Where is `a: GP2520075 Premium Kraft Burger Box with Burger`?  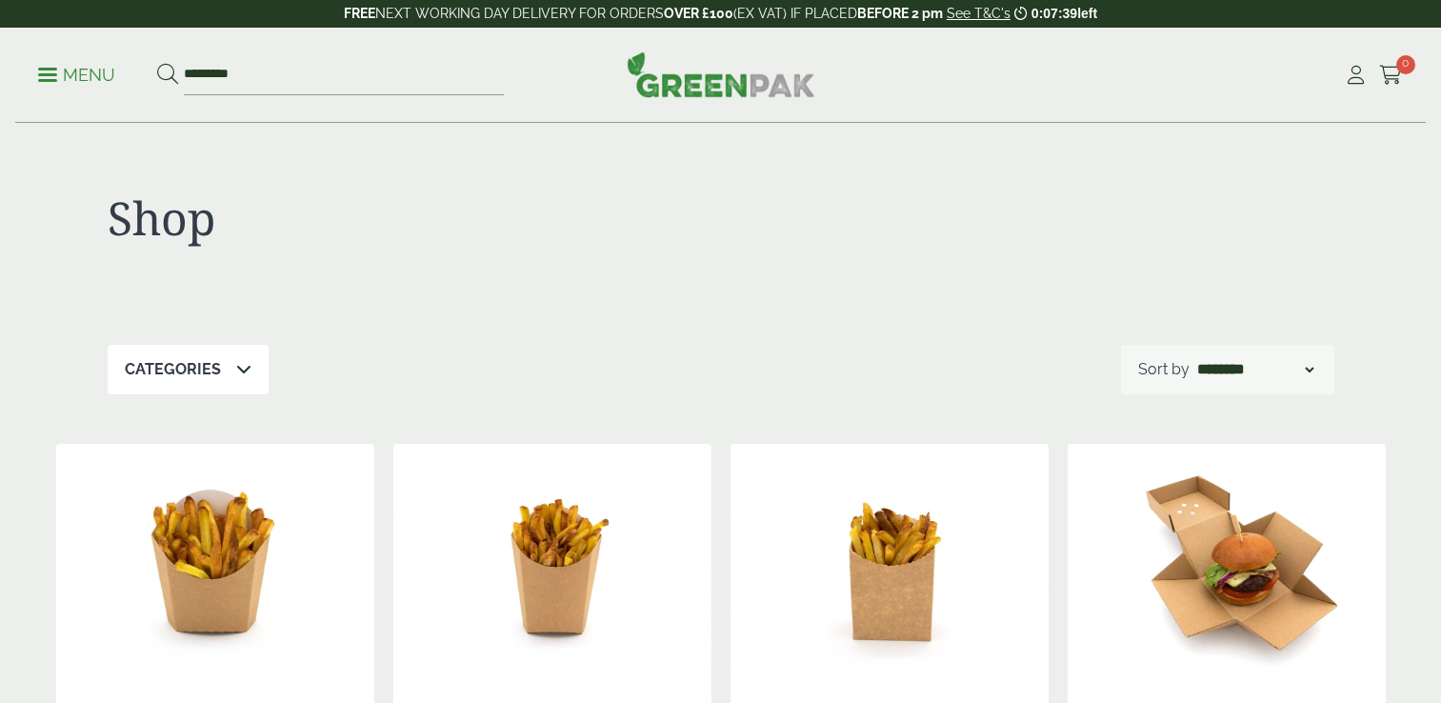
a: GP2520075 Premium Kraft Burger Box with Burger is located at coordinates (1227, 563).